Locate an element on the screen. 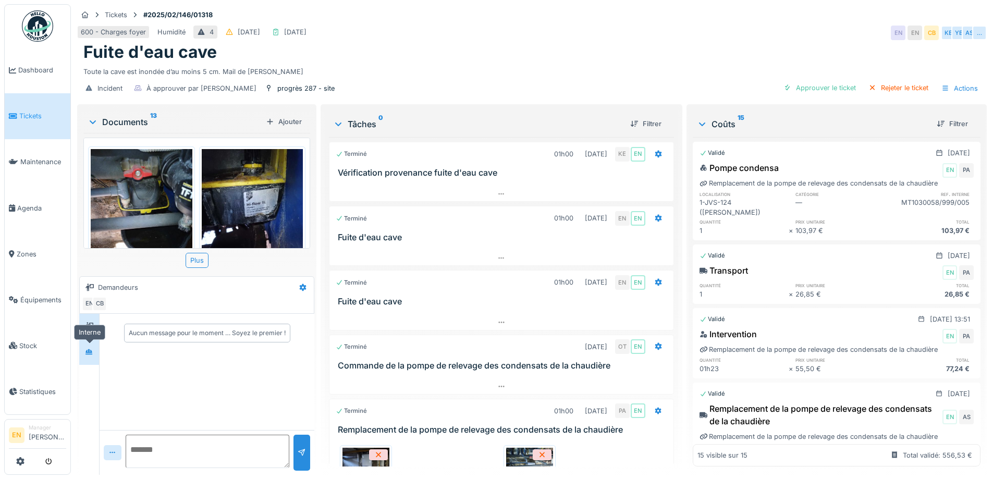 Image resolution: width=993 pixels, height=479 pixels. div: Ajouter is located at coordinates (284, 121).